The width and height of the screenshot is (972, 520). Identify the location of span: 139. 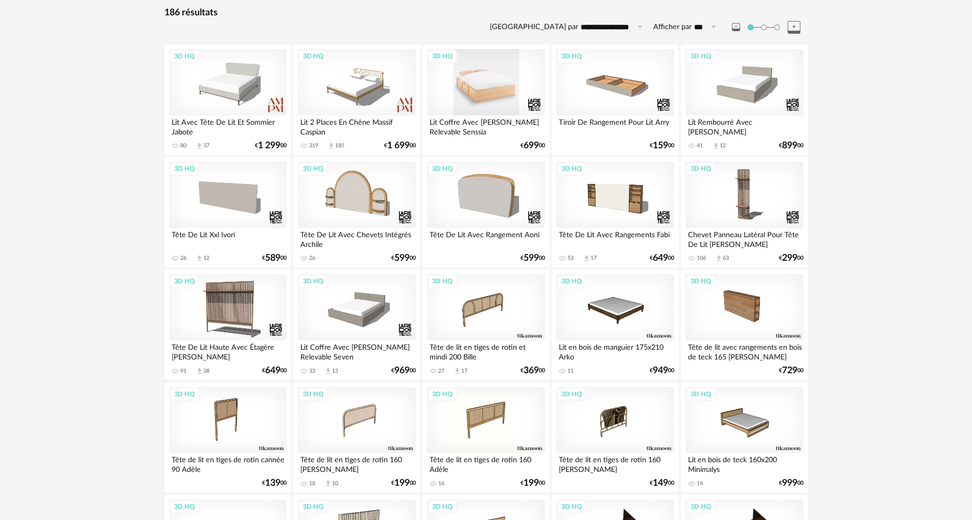
(273, 483).